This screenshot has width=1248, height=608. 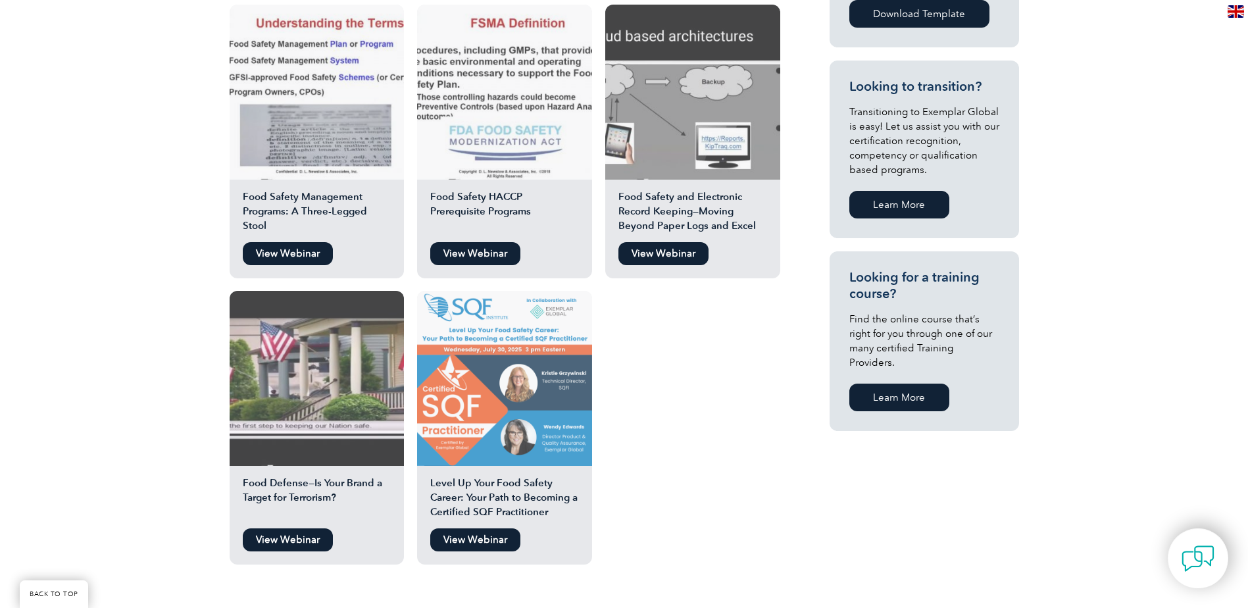 I want to click on h2: Level Up Your Food Safety Career: Your Path to Becoming a Certified SQF Practitioner, so click(x=505, y=499).